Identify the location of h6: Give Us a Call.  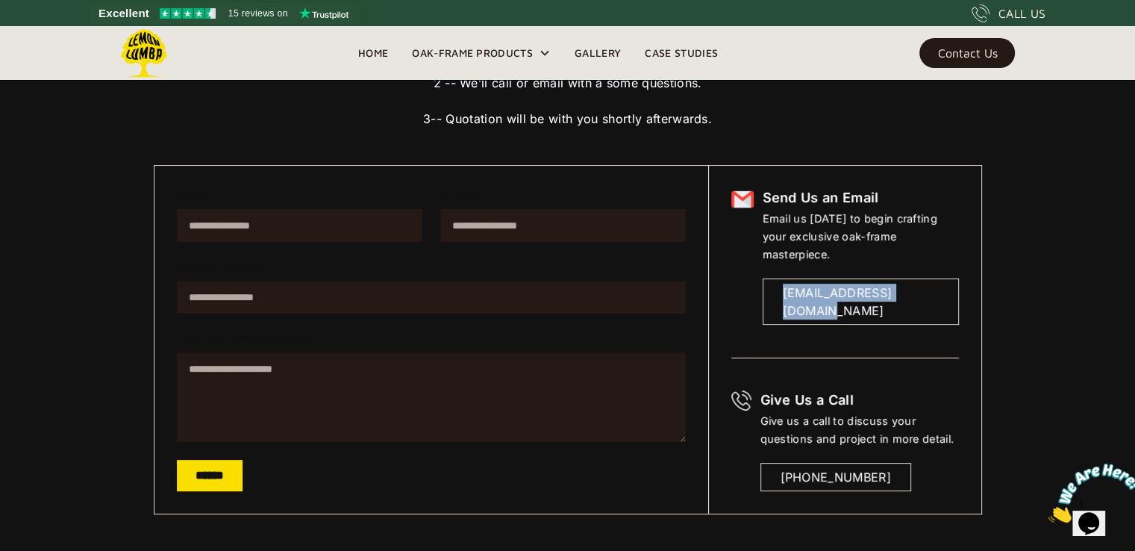
(860, 400).